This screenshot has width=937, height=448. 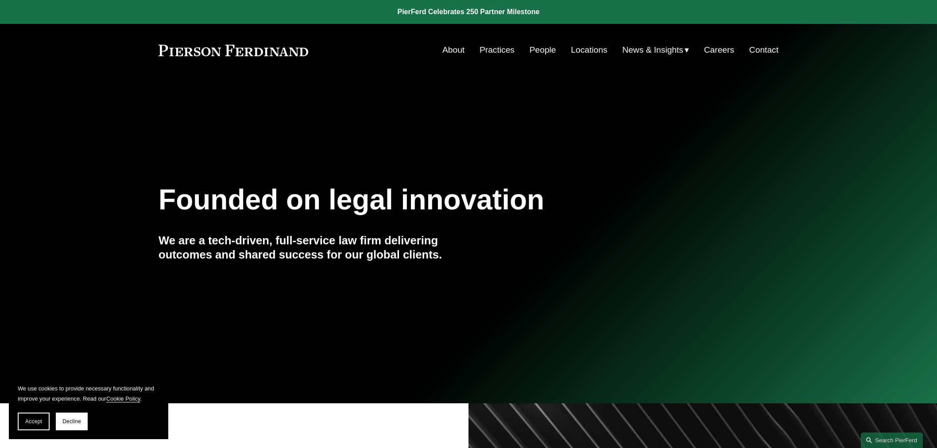 I want to click on section: Cookie banner, so click(x=89, y=407).